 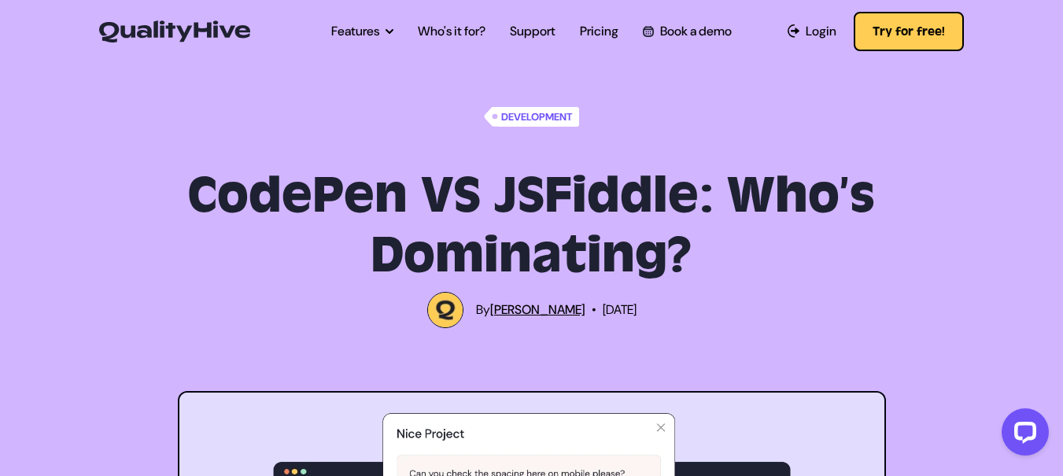 I want to click on a: Pricing, so click(x=599, y=31).